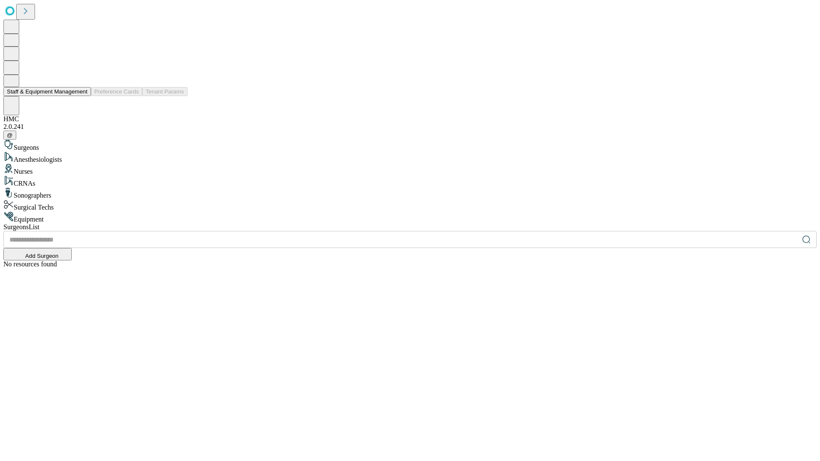 The image size is (820, 461). Describe the element at coordinates (38, 254) in the screenshot. I see `button: Add Surgeon` at that location.